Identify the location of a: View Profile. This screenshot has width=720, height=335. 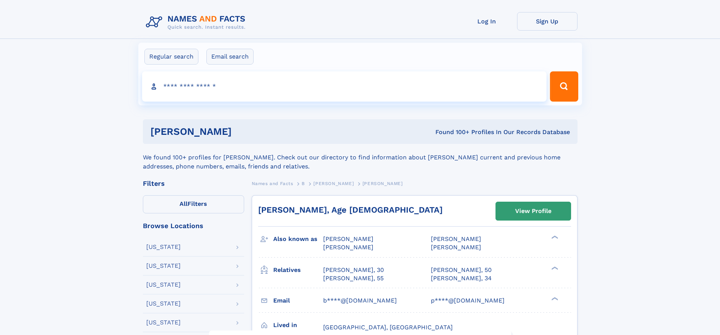
(533, 211).